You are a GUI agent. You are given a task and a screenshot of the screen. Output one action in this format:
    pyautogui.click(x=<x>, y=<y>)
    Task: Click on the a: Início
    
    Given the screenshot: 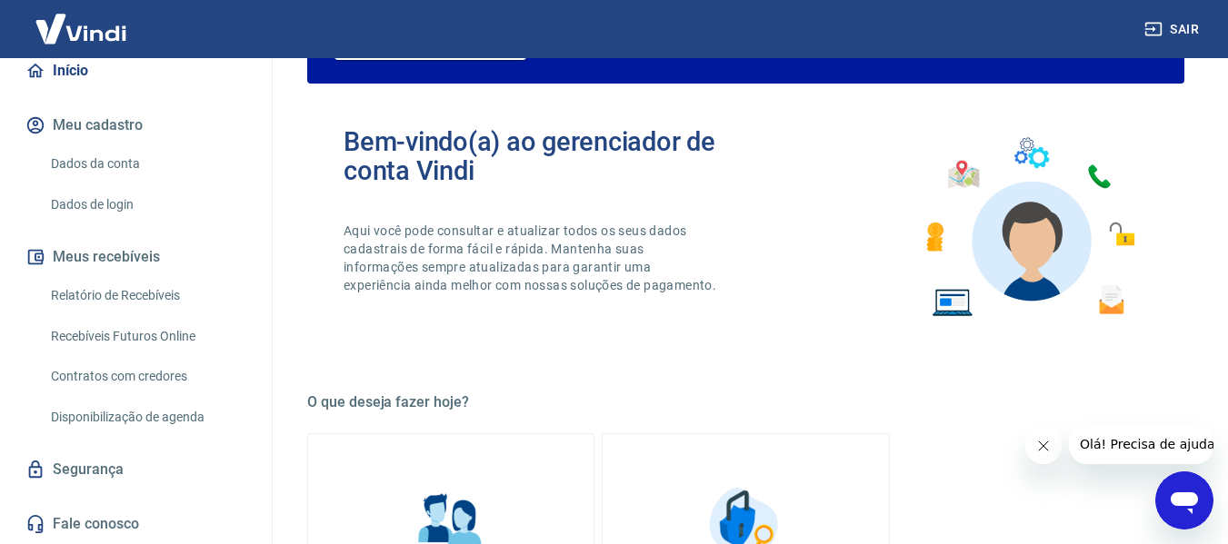 What is the action you would take?
    pyautogui.click(x=135, y=71)
    